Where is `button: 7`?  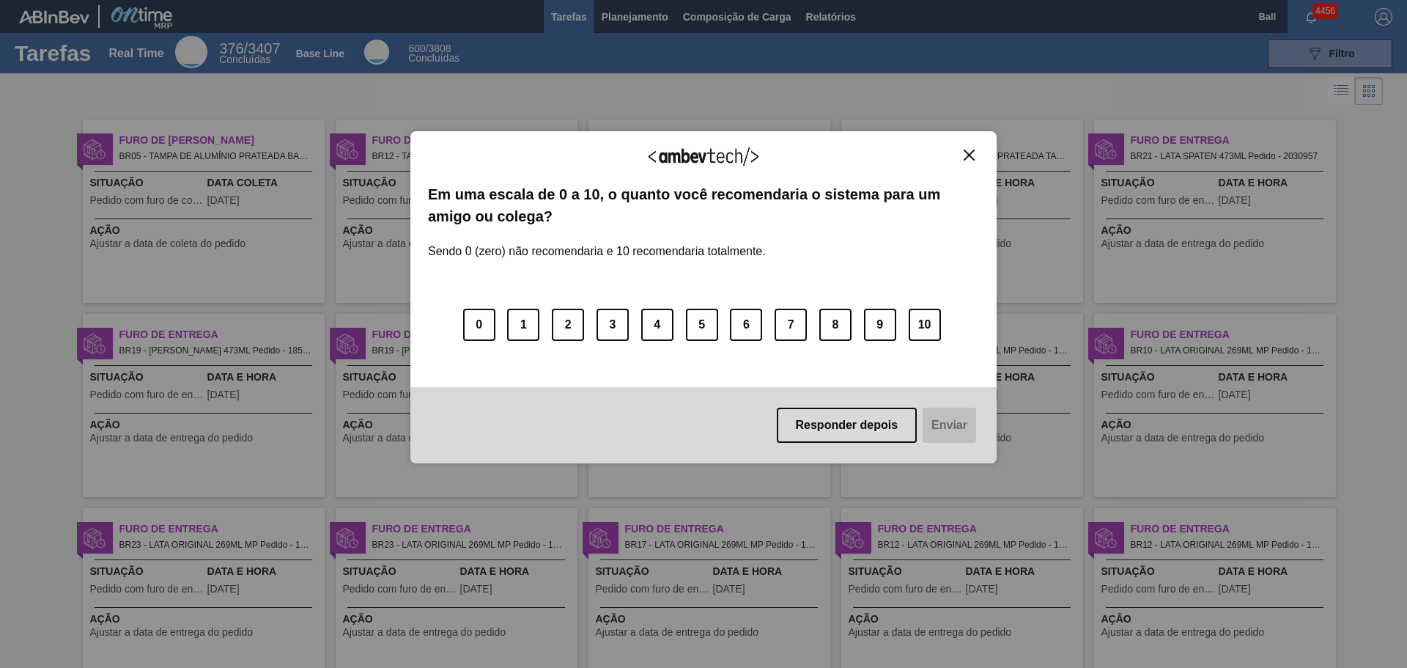
button: 7 is located at coordinates (791, 325).